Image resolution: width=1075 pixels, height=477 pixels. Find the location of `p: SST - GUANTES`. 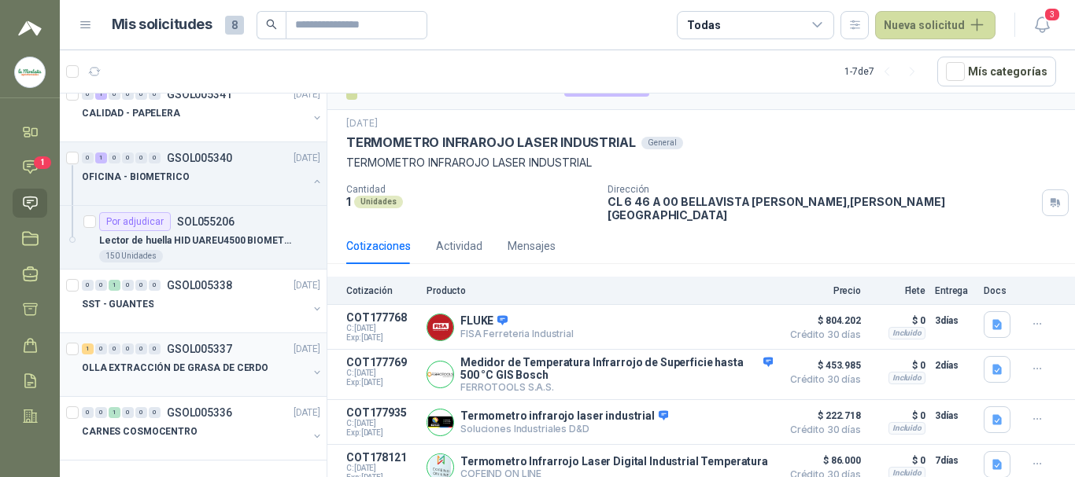

p: SST - GUANTES is located at coordinates (117, 304).